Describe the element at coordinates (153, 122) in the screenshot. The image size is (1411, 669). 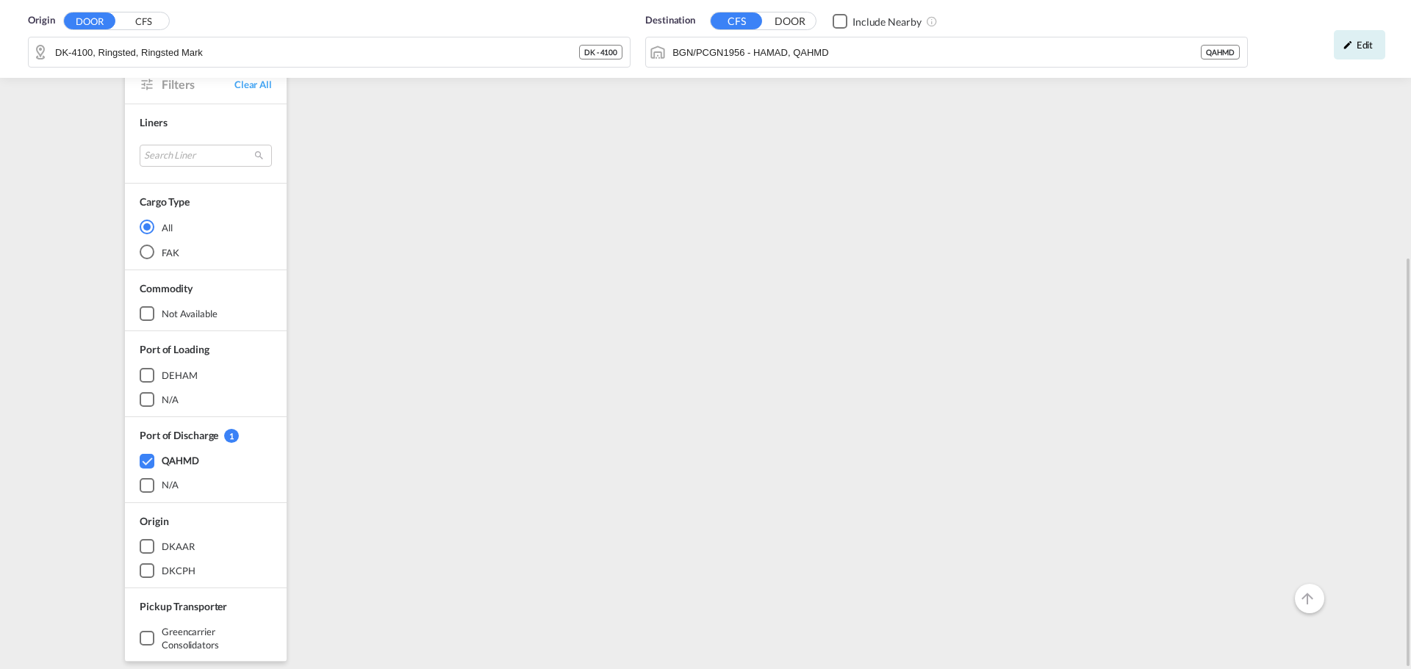
I see `span: Liners` at that location.